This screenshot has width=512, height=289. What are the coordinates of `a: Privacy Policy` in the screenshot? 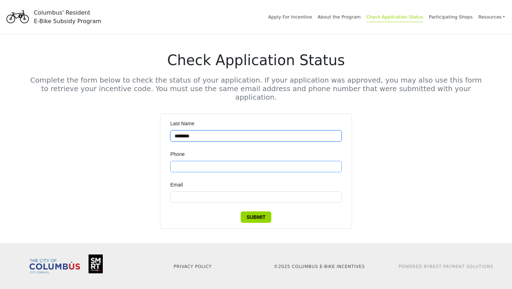 It's located at (193, 266).